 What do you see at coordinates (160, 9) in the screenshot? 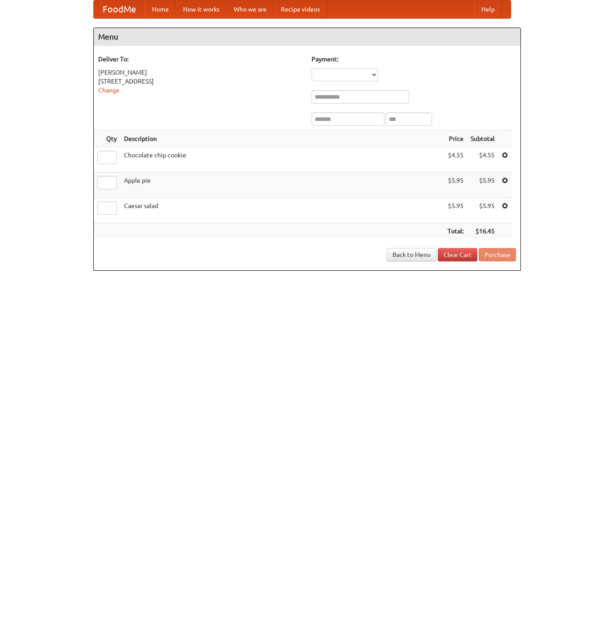
I see `a: Home` at bounding box center [160, 9].